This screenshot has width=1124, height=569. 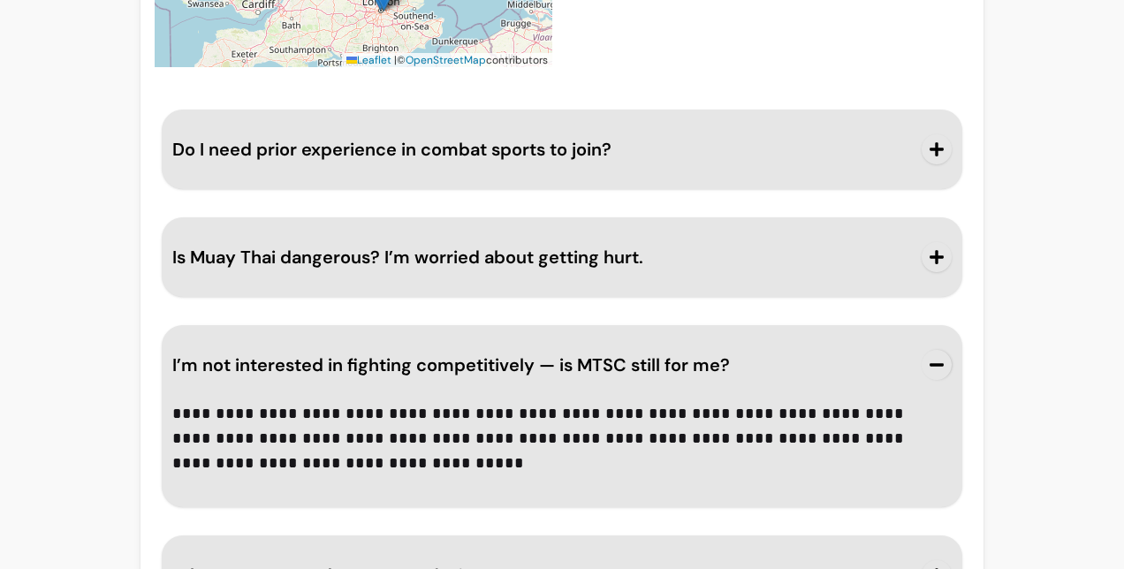 What do you see at coordinates (447, 60) in the screenshot?
I see `div: © contributors` at bounding box center [447, 60].